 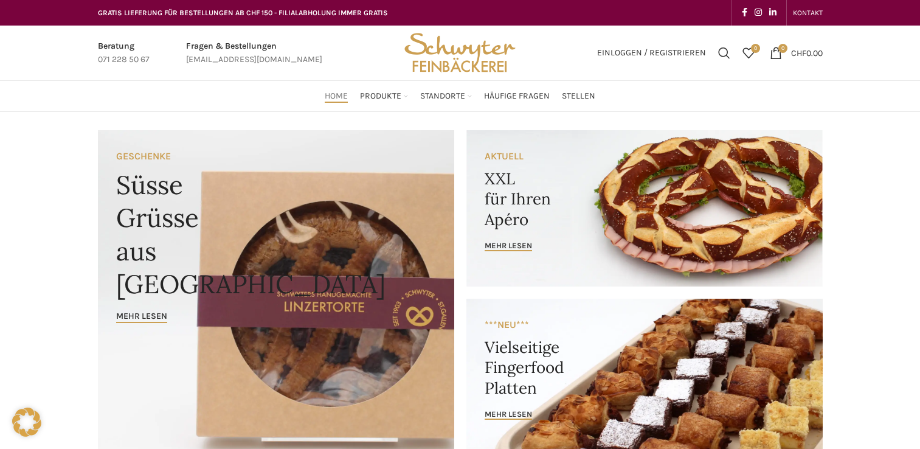 What do you see at coordinates (459, 52) in the screenshot?
I see `a: Site logo` at bounding box center [459, 52].